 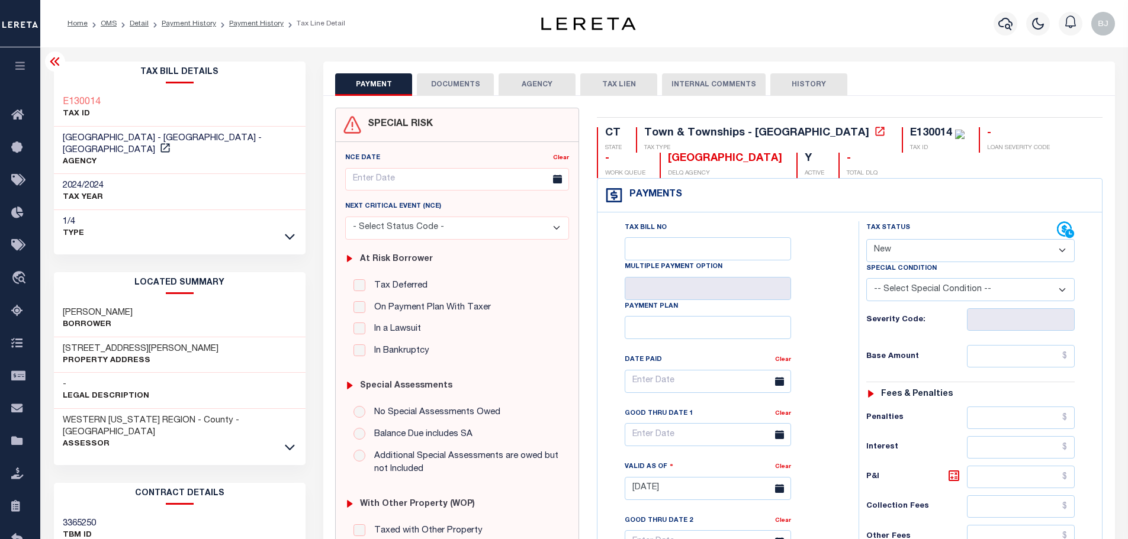 I want to click on h6: Fees & Penalties, so click(x=917, y=394).